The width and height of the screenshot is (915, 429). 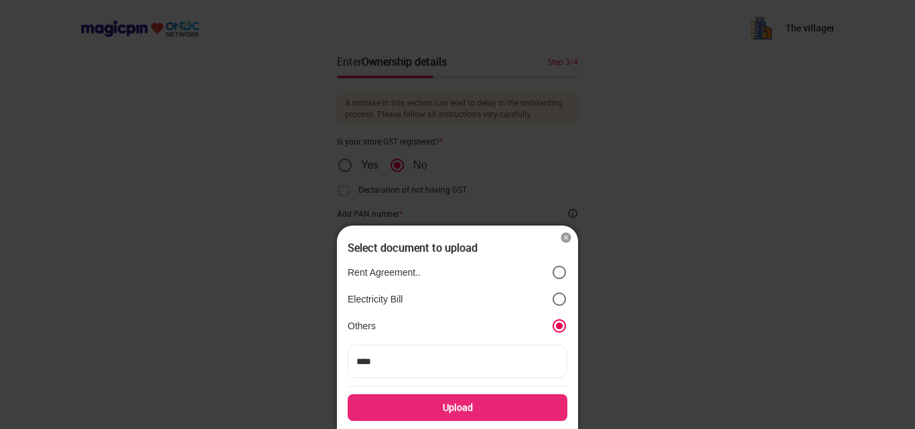 What do you see at coordinates (362, 326) in the screenshot?
I see `p: Others` at bounding box center [362, 326].